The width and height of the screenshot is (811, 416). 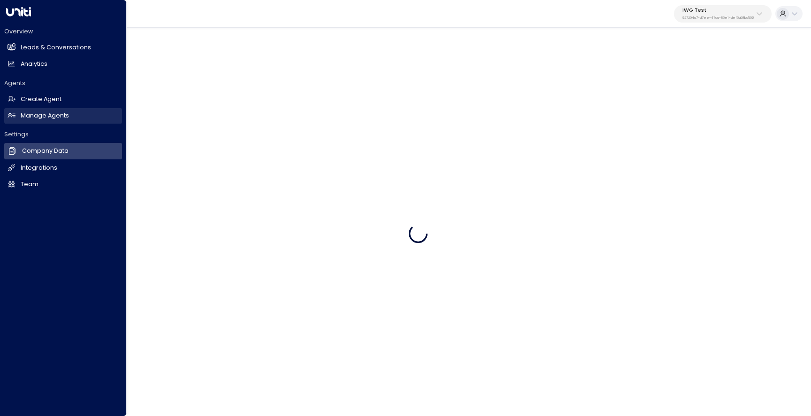 I want to click on p: 927204a7-d7ee-47ca-85e1-def5a58ba506, so click(x=718, y=18).